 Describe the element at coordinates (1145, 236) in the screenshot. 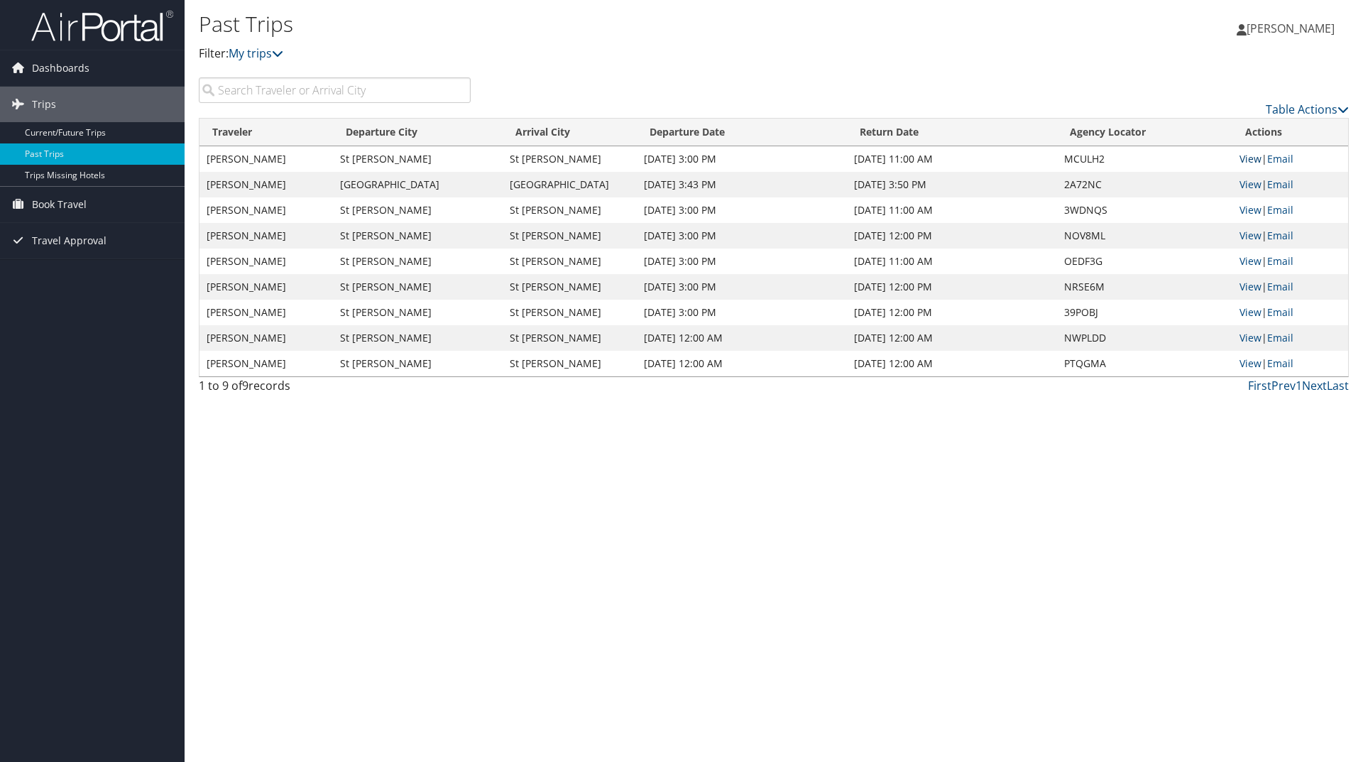

I see `td: NOV8ML` at that location.